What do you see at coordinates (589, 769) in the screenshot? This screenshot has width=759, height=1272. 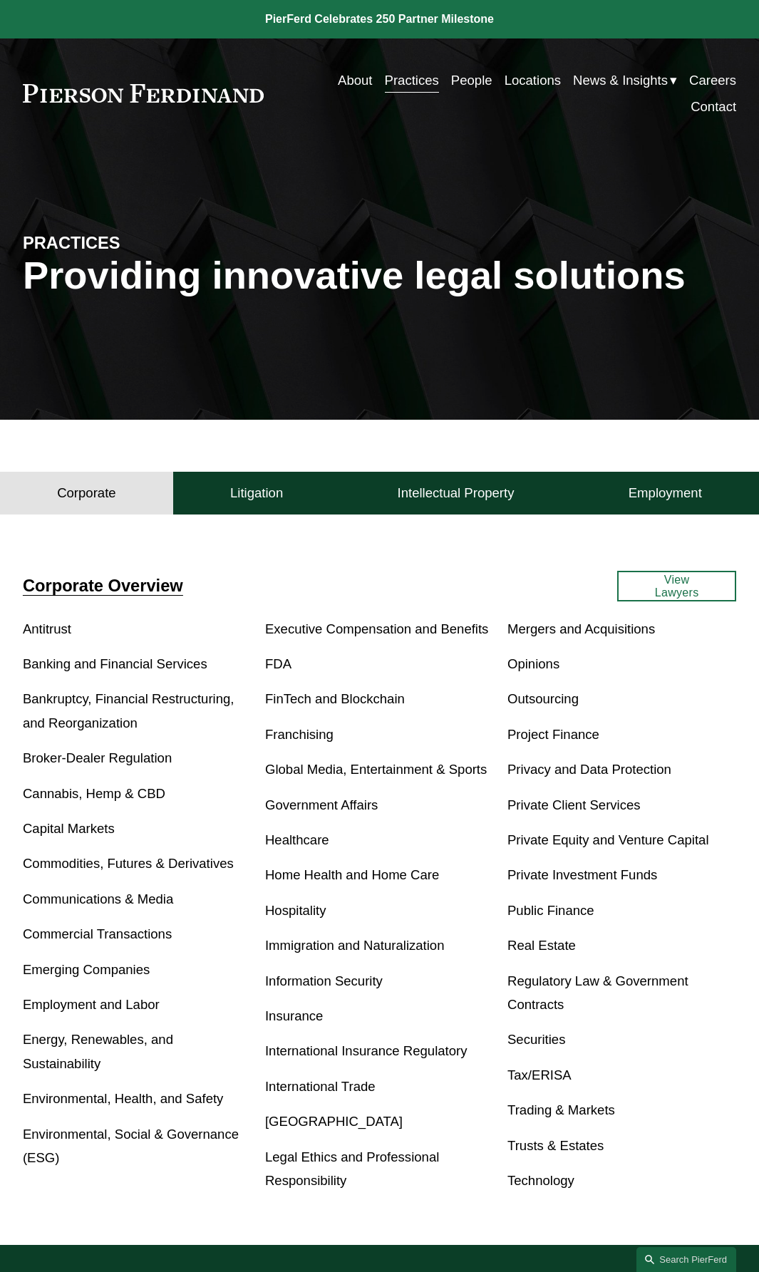 I see `a: Privacy and Data Protection` at bounding box center [589, 769].